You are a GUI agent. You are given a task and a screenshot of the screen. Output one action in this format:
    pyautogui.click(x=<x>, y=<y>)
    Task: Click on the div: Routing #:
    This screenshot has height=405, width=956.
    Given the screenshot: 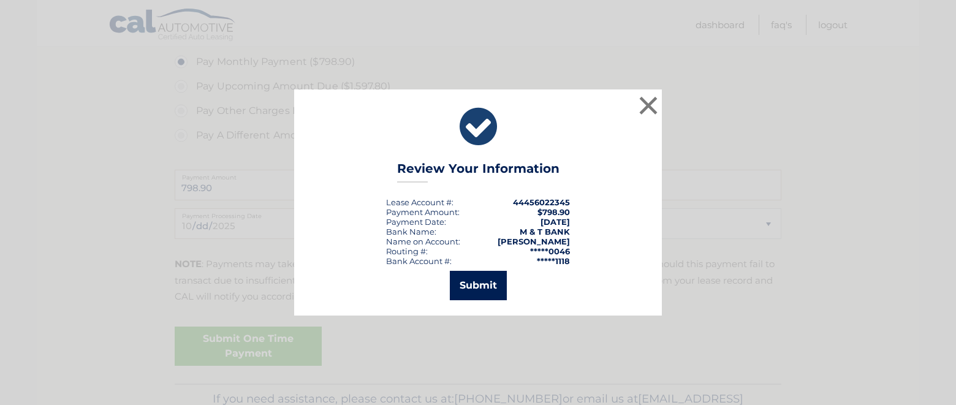 What is the action you would take?
    pyautogui.click(x=407, y=251)
    